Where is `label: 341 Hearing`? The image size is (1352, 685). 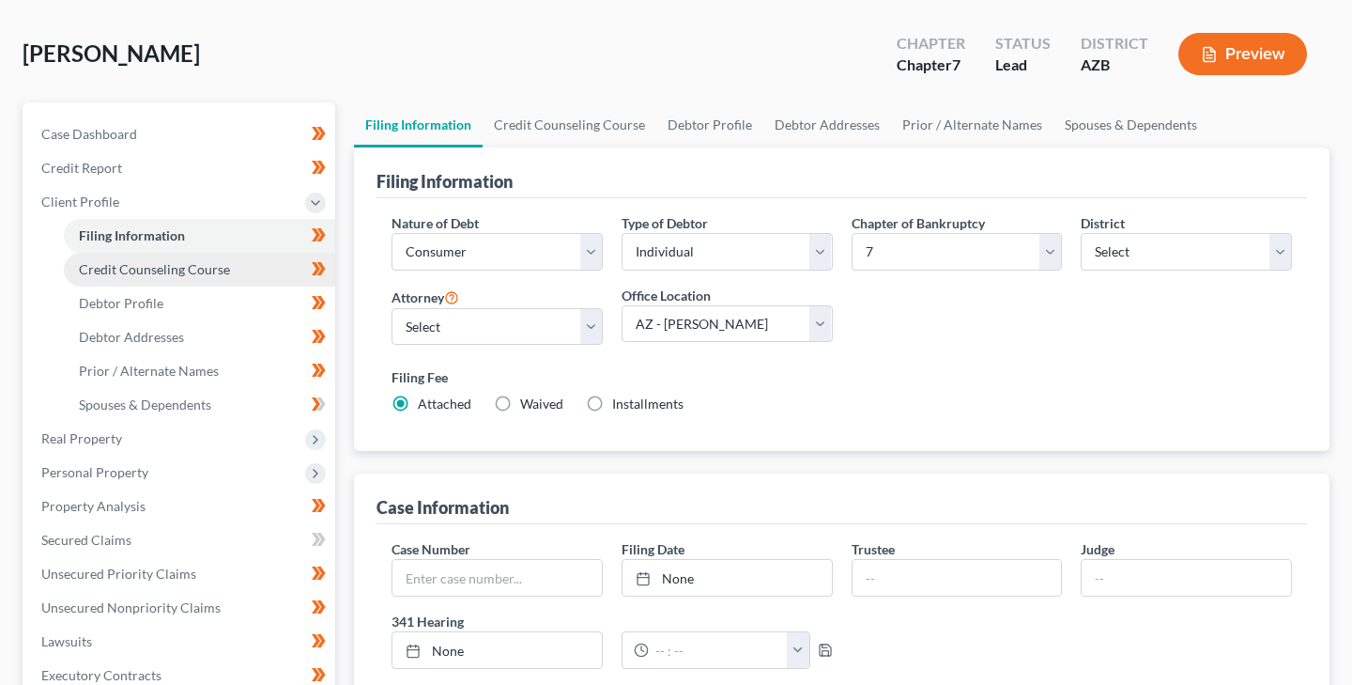
label: 341 Hearing is located at coordinates (612, 621).